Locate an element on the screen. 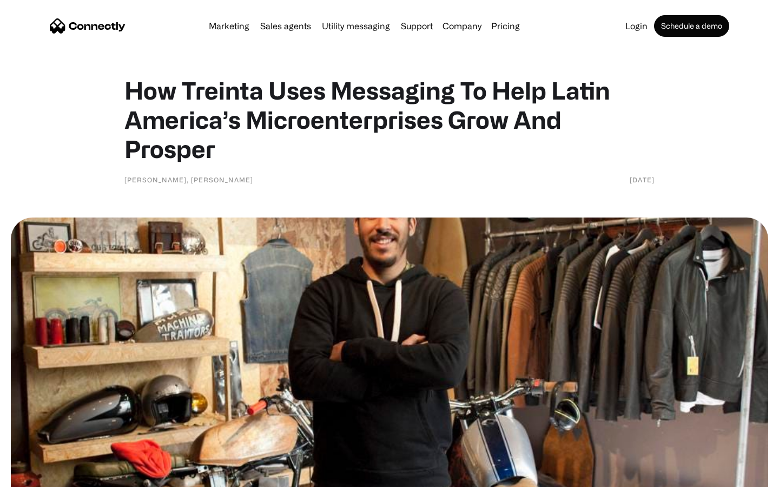  aside: Language selected: English is located at coordinates (38, 475).